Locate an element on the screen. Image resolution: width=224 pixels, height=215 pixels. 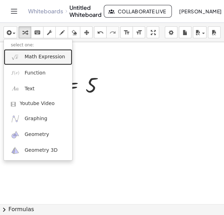
img: ggb-graphing.svg is located at coordinates (15, 118).